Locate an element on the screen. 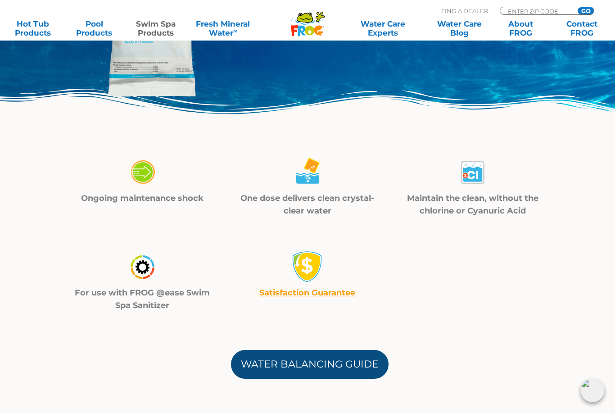 This screenshot has height=413, width=615. p: One dose delivers clean crystal-clear water is located at coordinates (308, 204).